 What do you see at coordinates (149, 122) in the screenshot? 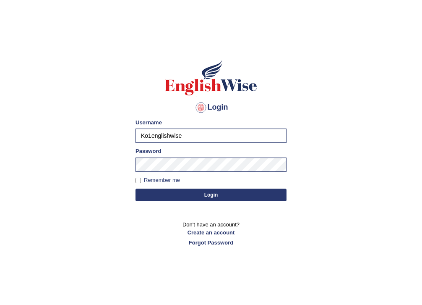
I see `label: Username` at bounding box center [149, 122].